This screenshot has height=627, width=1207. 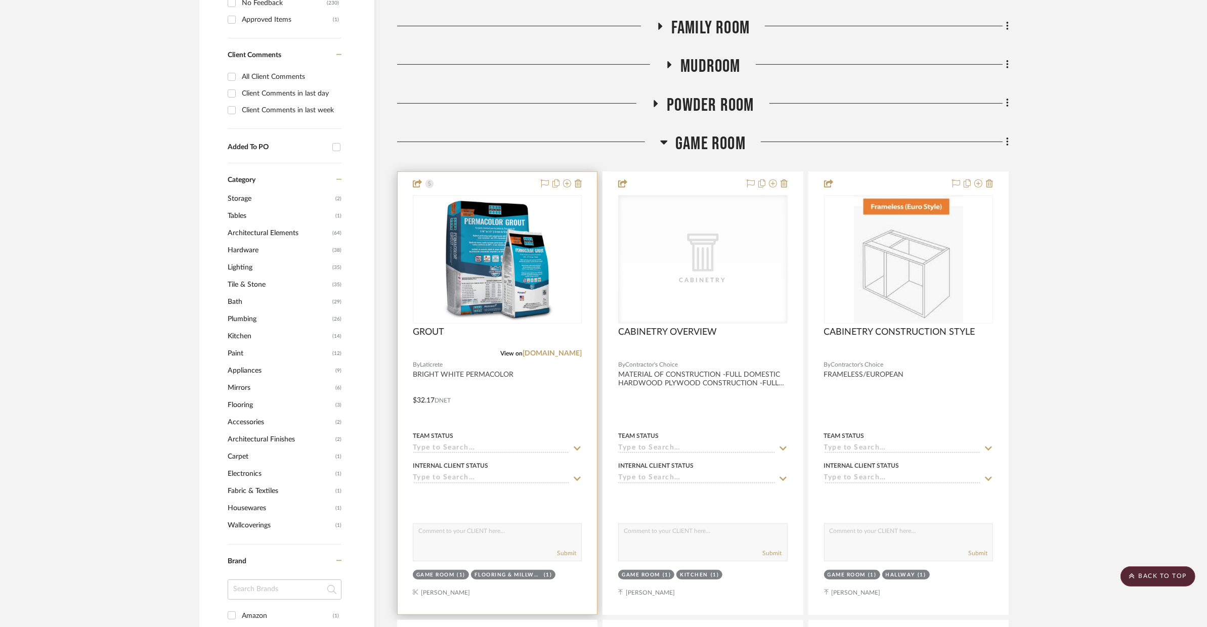 What do you see at coordinates (694, 575) in the screenshot?
I see `div: Kitchen` at bounding box center [694, 575].